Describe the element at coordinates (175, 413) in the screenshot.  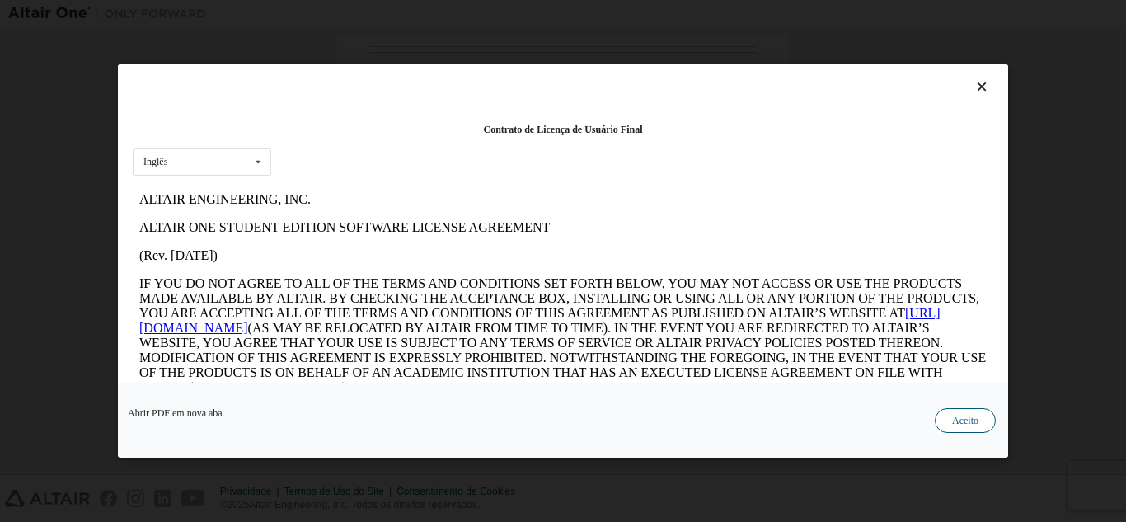
I see `font: Abrir PDF em nova aba` at that location.